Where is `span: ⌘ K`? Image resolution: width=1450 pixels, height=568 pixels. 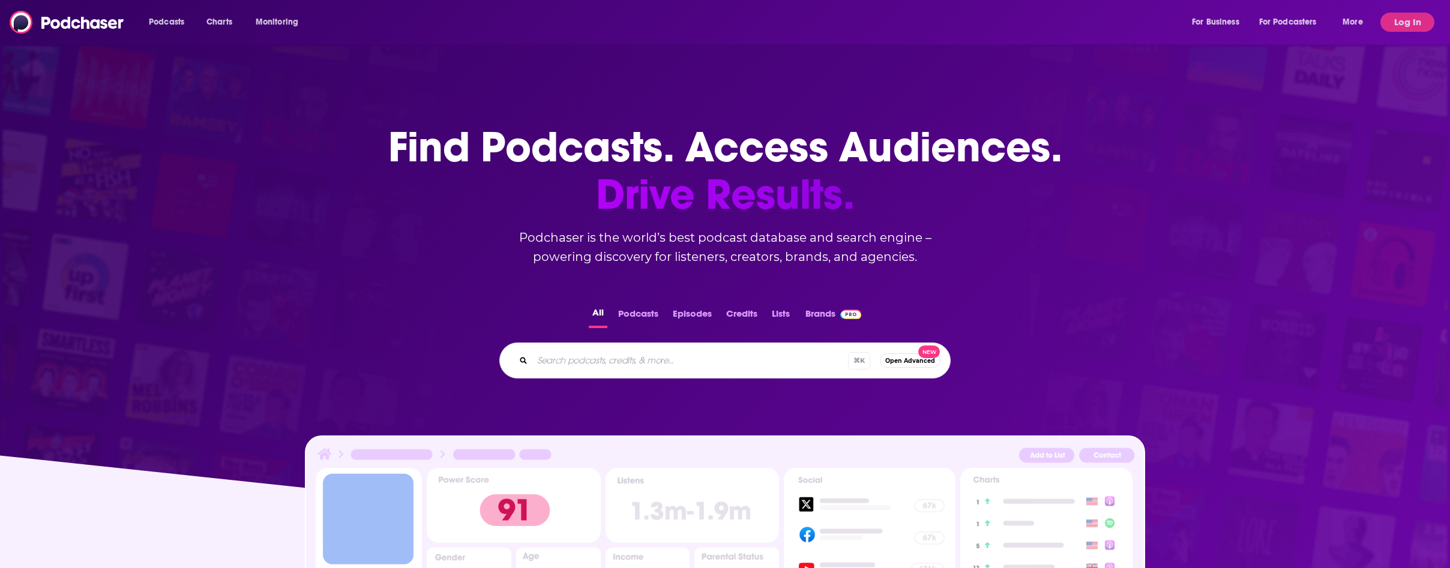
span: ⌘ K is located at coordinates (859, 361).